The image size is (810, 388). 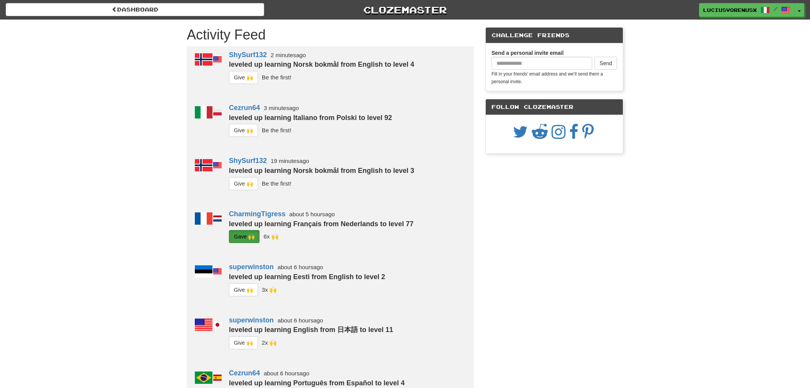 What do you see at coordinates (606, 63) in the screenshot?
I see `button: Send` at bounding box center [606, 63].